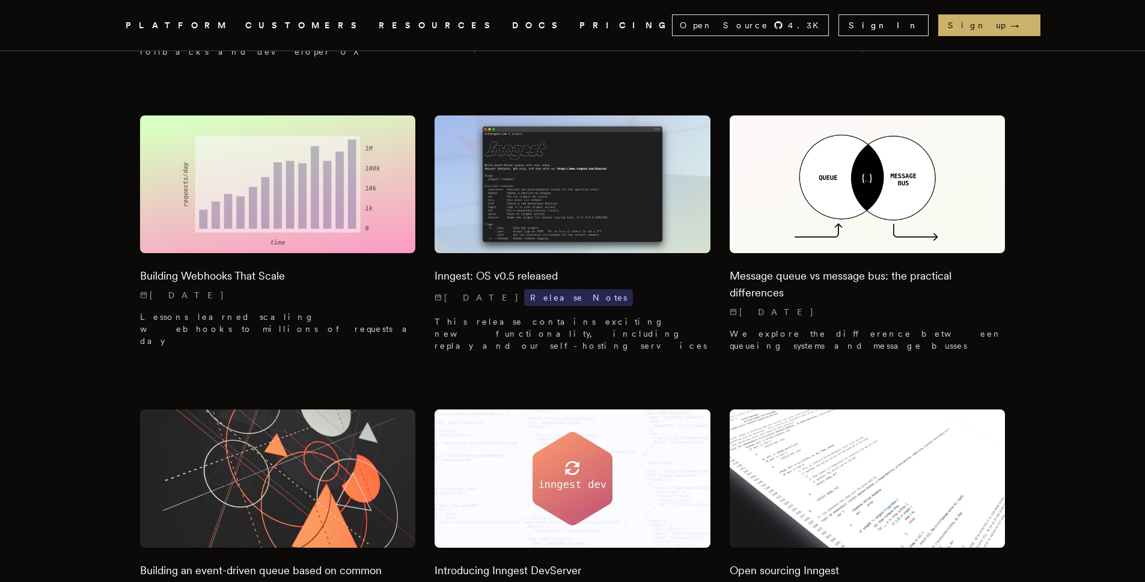 This screenshot has width=1145, height=582. Describe the element at coordinates (724, 25) in the screenshot. I see `span: Open Source` at that location.